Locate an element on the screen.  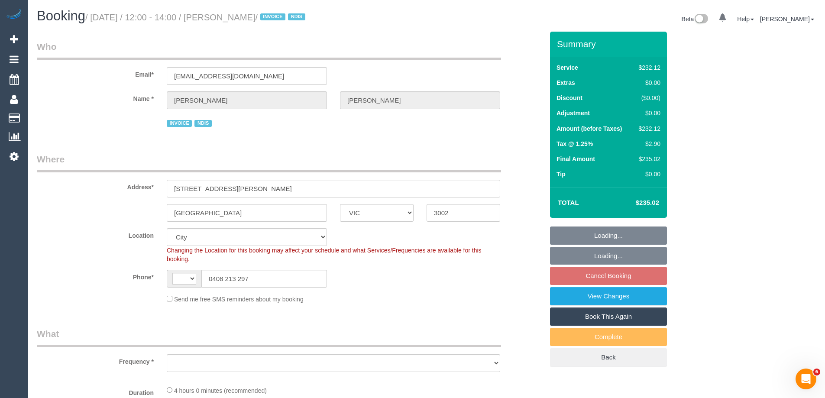
div: $235.02 is located at coordinates (648, 159).